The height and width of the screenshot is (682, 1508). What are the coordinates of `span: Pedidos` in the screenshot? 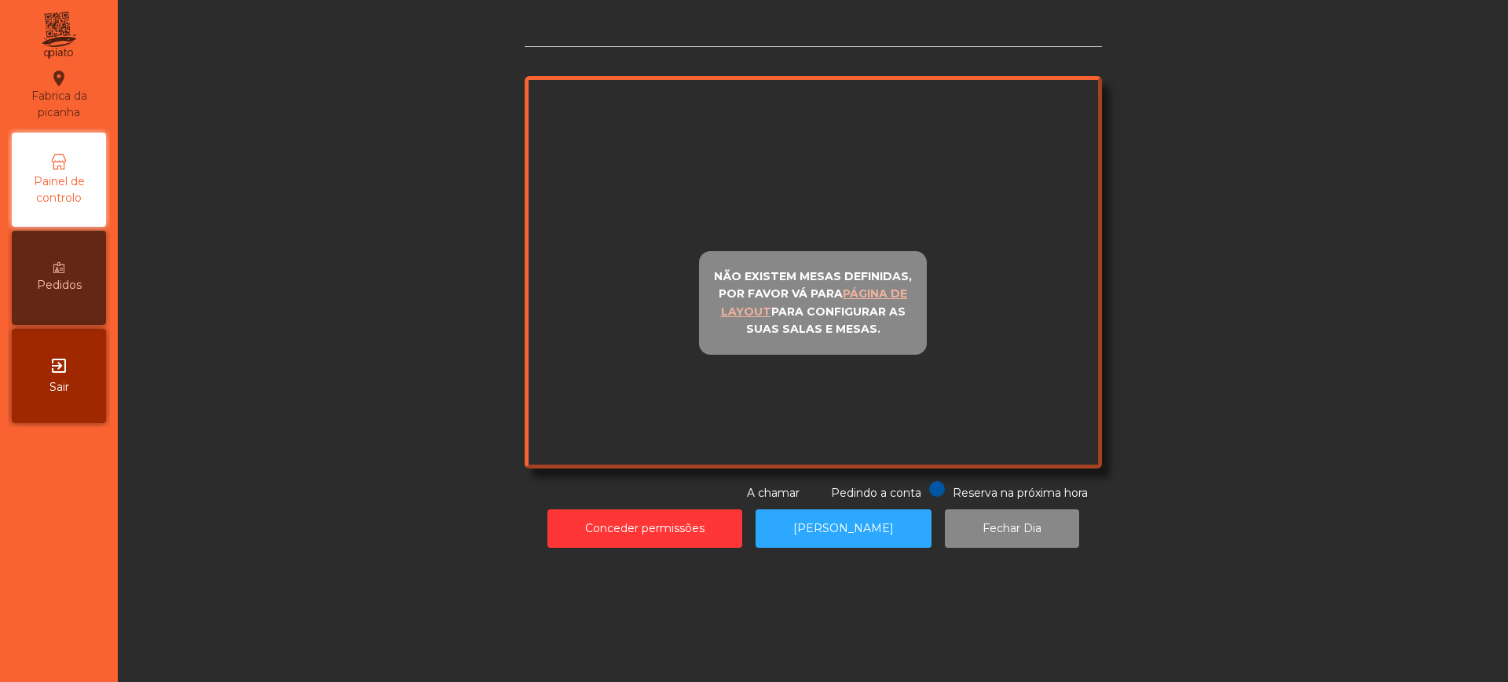 It's located at (59, 285).